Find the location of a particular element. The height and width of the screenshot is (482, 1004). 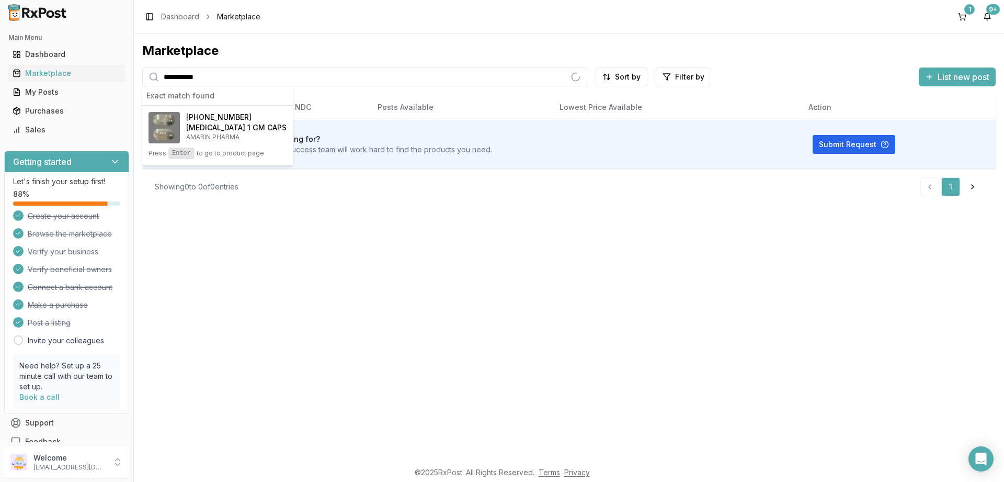

button: Sort by is located at coordinates (621, 77).